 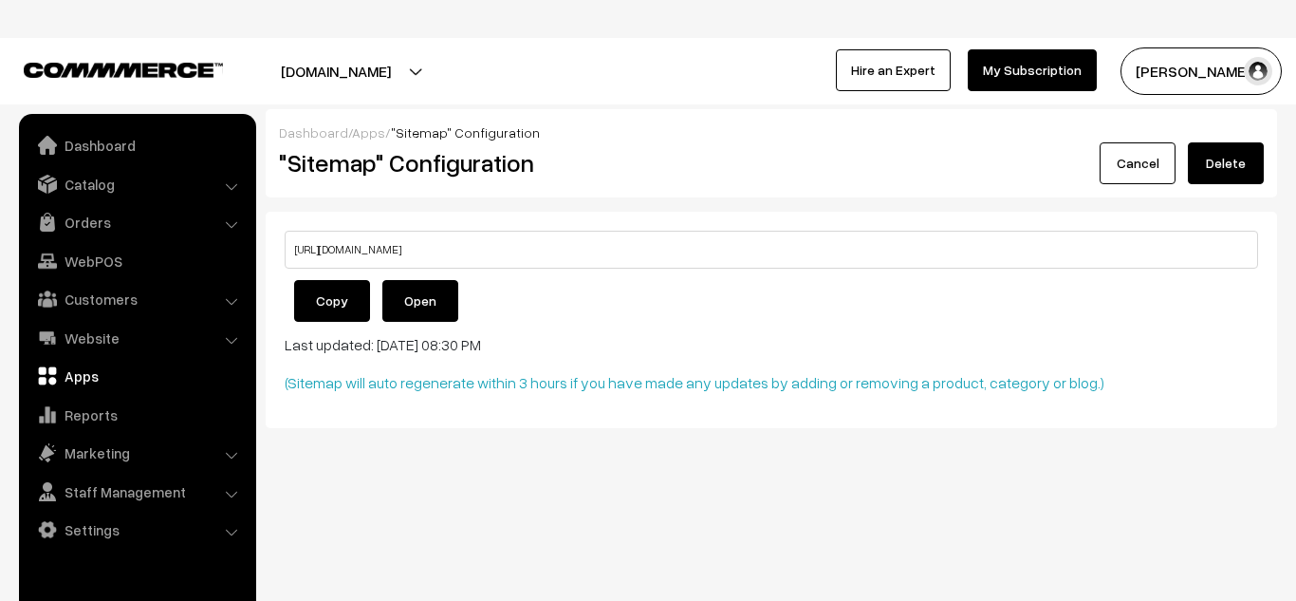 I want to click on a: Settings, so click(x=137, y=529).